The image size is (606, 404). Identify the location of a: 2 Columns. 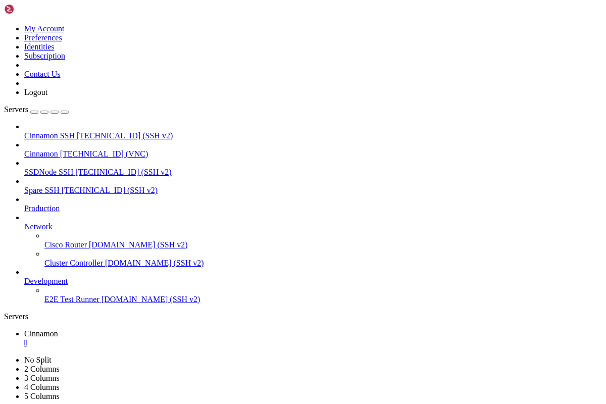
(42, 369).